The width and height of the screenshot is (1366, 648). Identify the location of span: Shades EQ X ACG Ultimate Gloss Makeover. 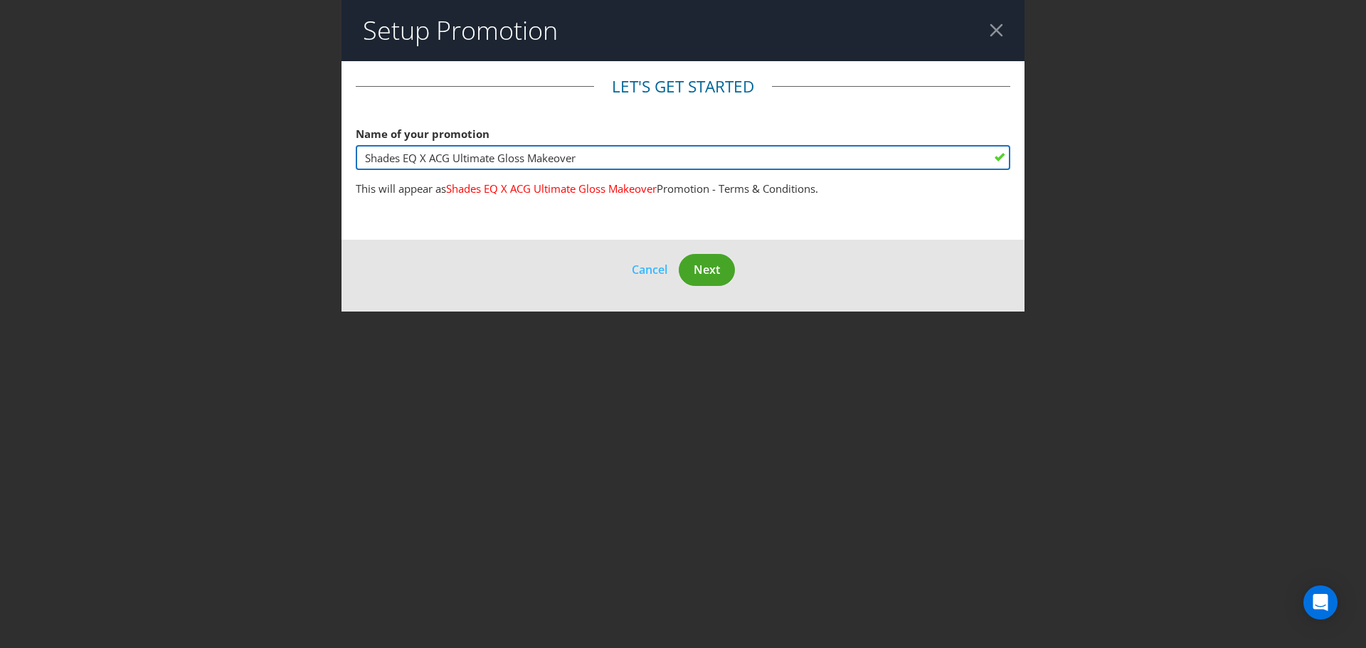
(552, 189).